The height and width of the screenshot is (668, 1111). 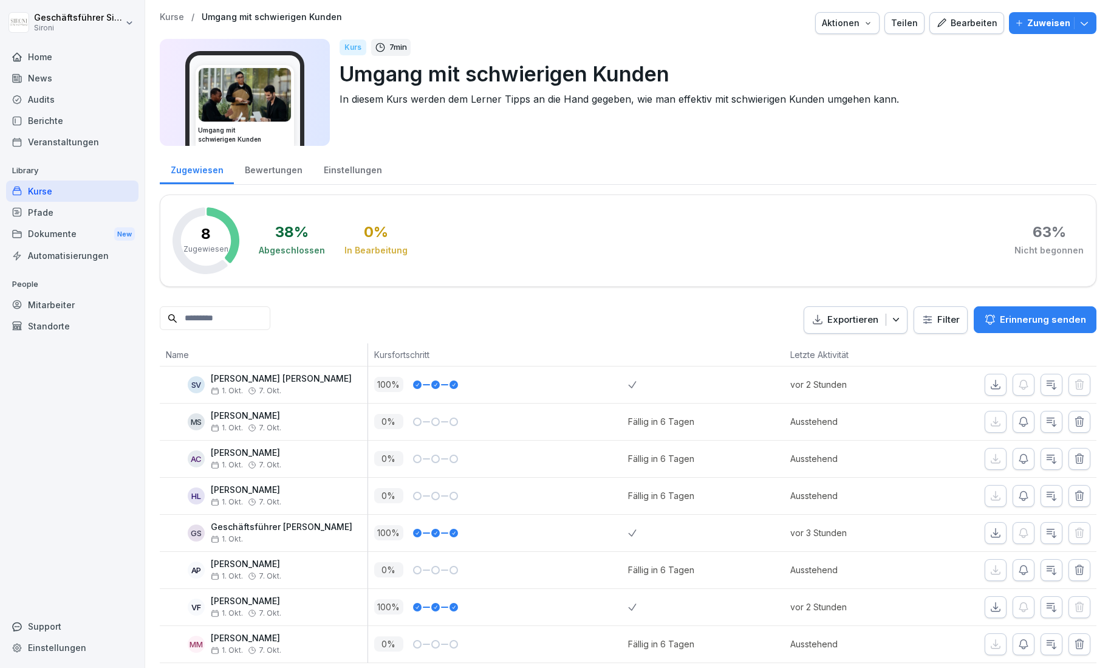 I want to click on a: Bearbeiten, so click(x=967, y=23).